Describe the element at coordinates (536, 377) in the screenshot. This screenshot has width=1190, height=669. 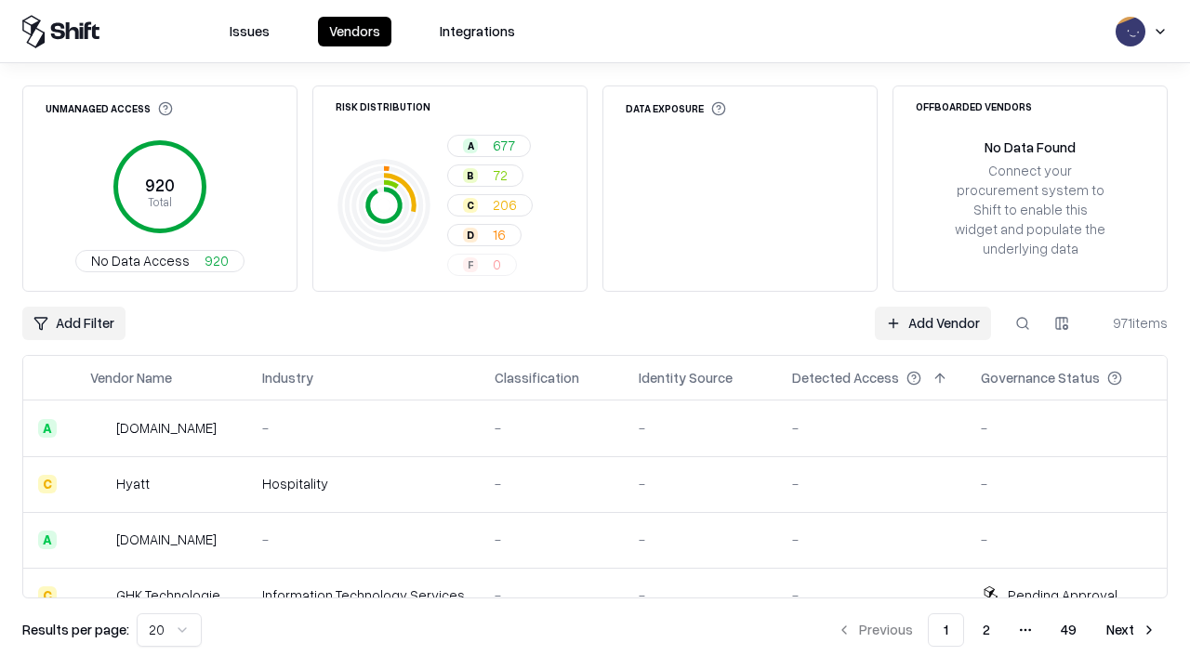
I see `div: Classification` at that location.